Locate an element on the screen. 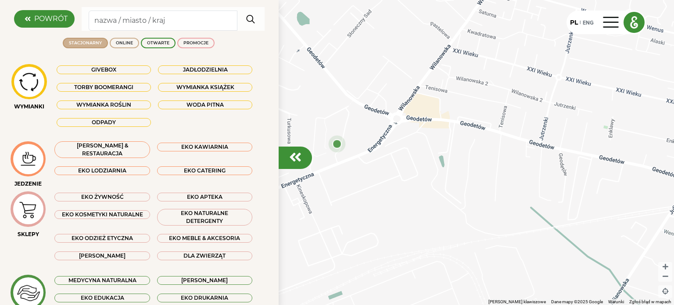 Image resolution: width=674 pixels, height=305 pixels. div: JEDZENIE is located at coordinates (28, 184).